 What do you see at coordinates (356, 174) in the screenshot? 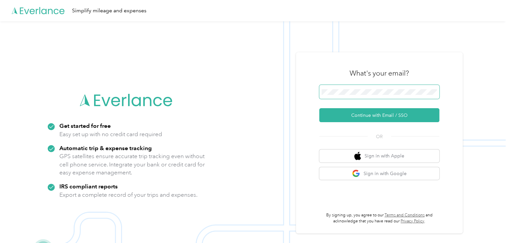
I see `img: google logo` at bounding box center [356, 174].